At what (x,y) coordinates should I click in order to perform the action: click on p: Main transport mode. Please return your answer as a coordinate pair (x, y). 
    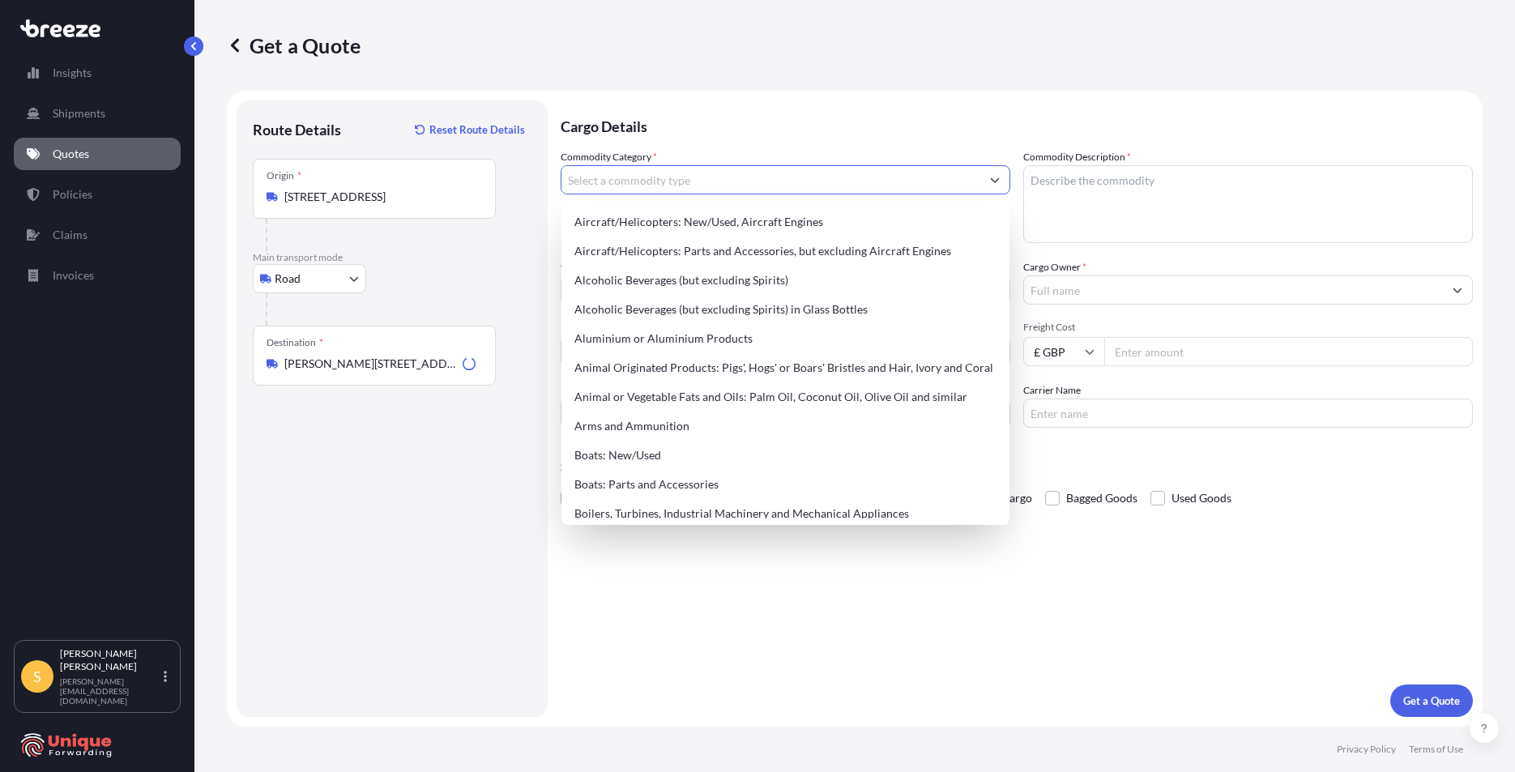
    Looking at the image, I should click on (392, 258).